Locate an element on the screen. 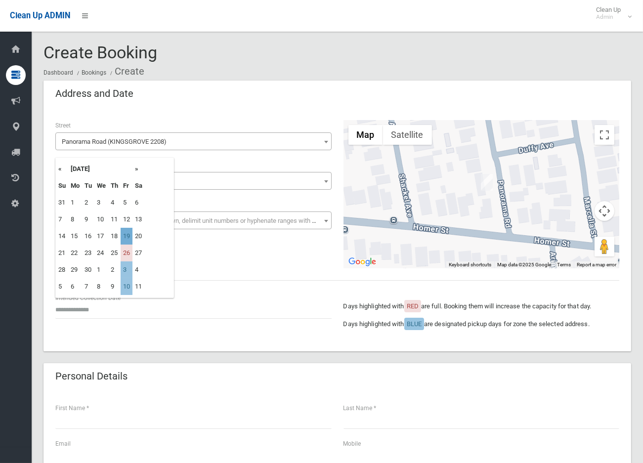 The height and width of the screenshot is (463, 643). small: Admin is located at coordinates (608, 17).